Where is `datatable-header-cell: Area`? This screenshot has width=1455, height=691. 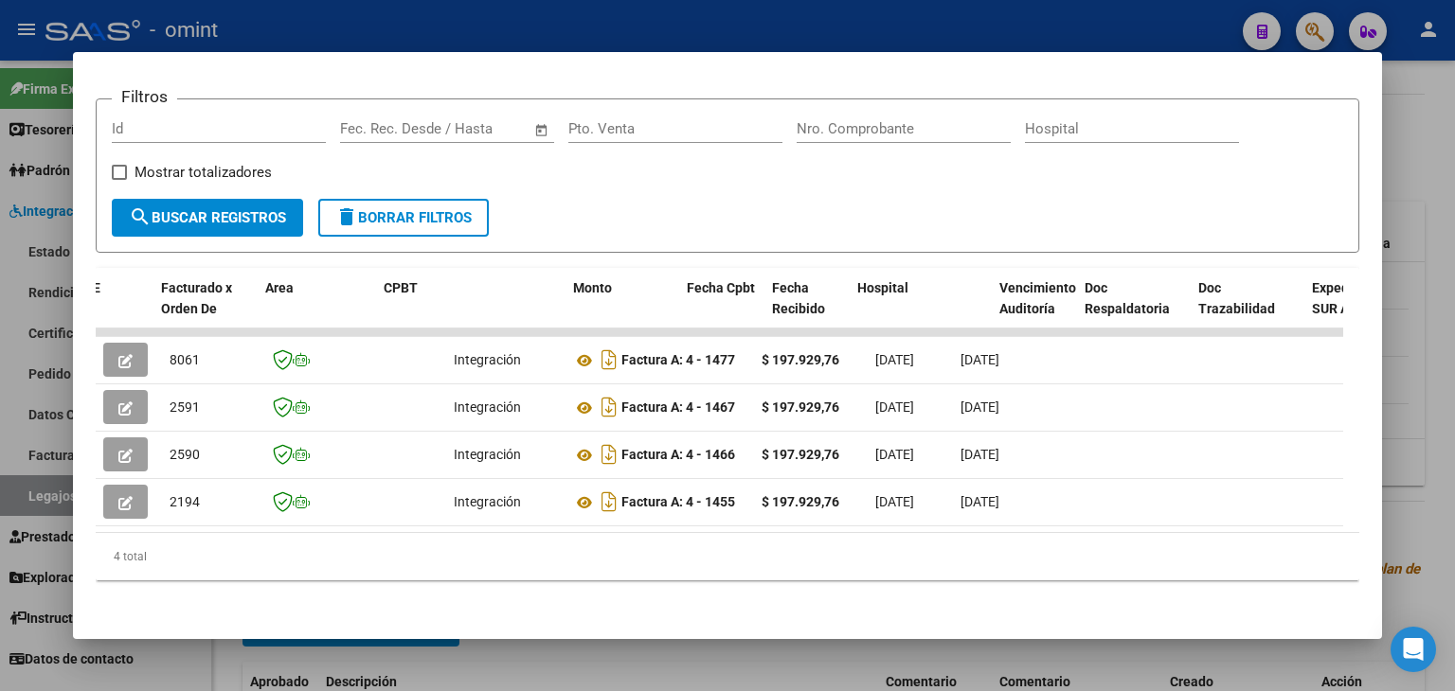 datatable-header-cell: Area is located at coordinates (316, 310).